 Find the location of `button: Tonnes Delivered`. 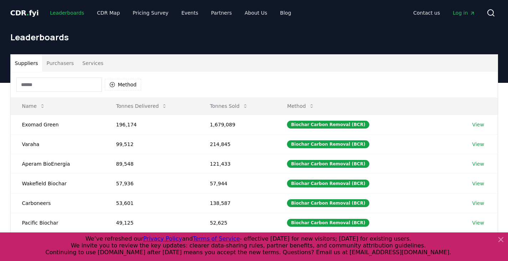

button: Tonnes Delivered is located at coordinates (142, 106).